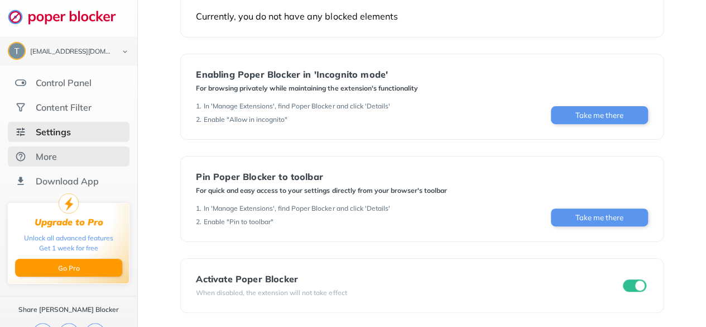  Describe the element at coordinates (69, 248) in the screenshot. I see `div: Get 1 week for free` at that location.